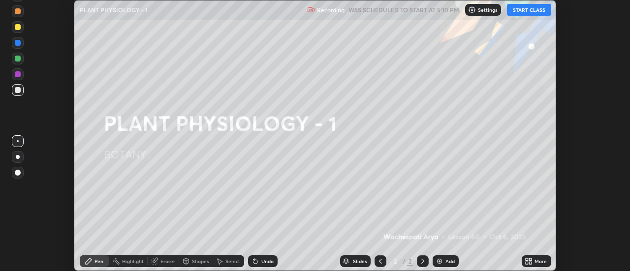 The image size is (630, 271). I want to click on p: Settings, so click(488, 10).